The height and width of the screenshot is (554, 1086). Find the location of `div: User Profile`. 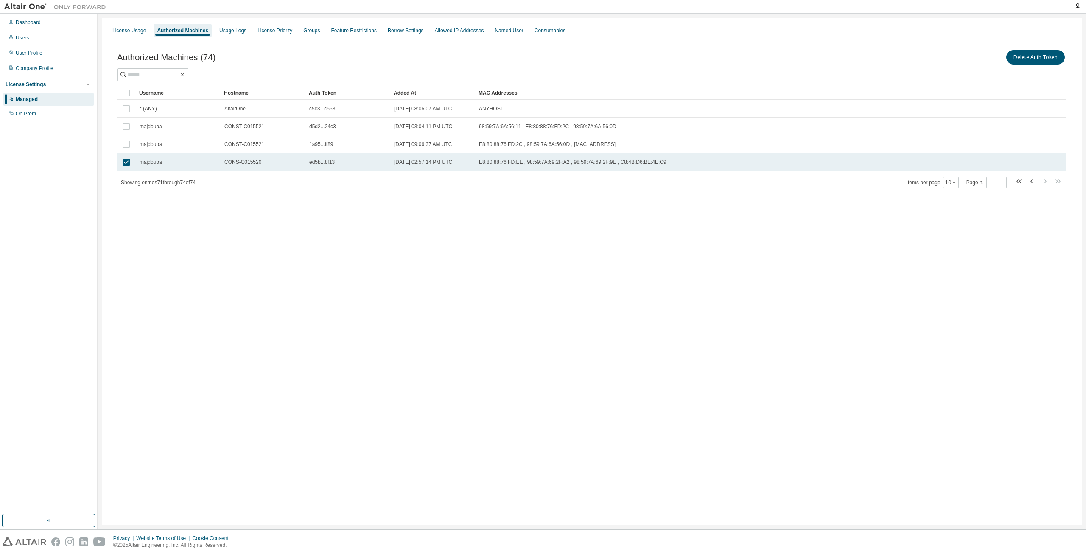

div: User Profile is located at coordinates (29, 53).